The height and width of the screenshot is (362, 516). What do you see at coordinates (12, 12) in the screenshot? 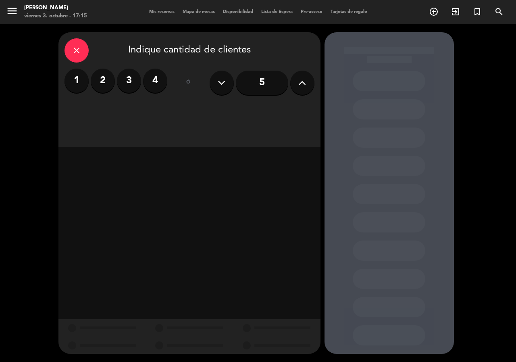
I see `button: menu` at bounding box center [12, 12].